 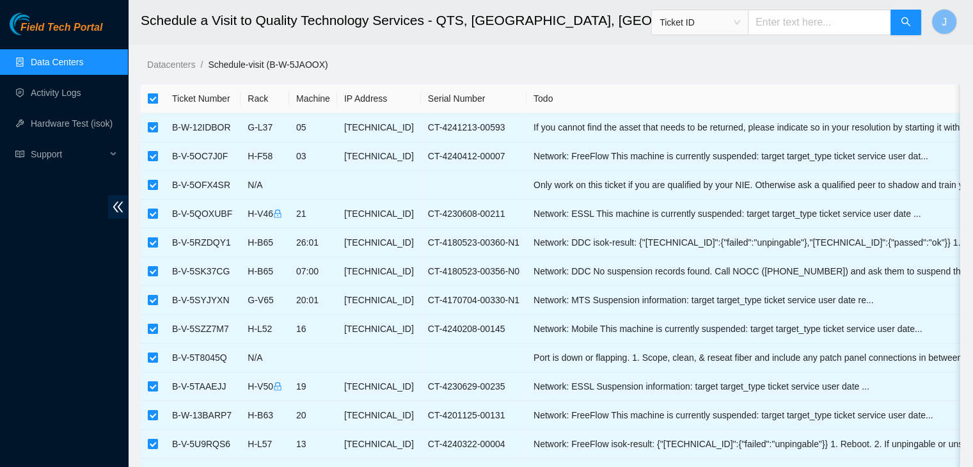 What do you see at coordinates (474, 329) in the screenshot?
I see `td: CT-4240208-00145` at bounding box center [474, 329].